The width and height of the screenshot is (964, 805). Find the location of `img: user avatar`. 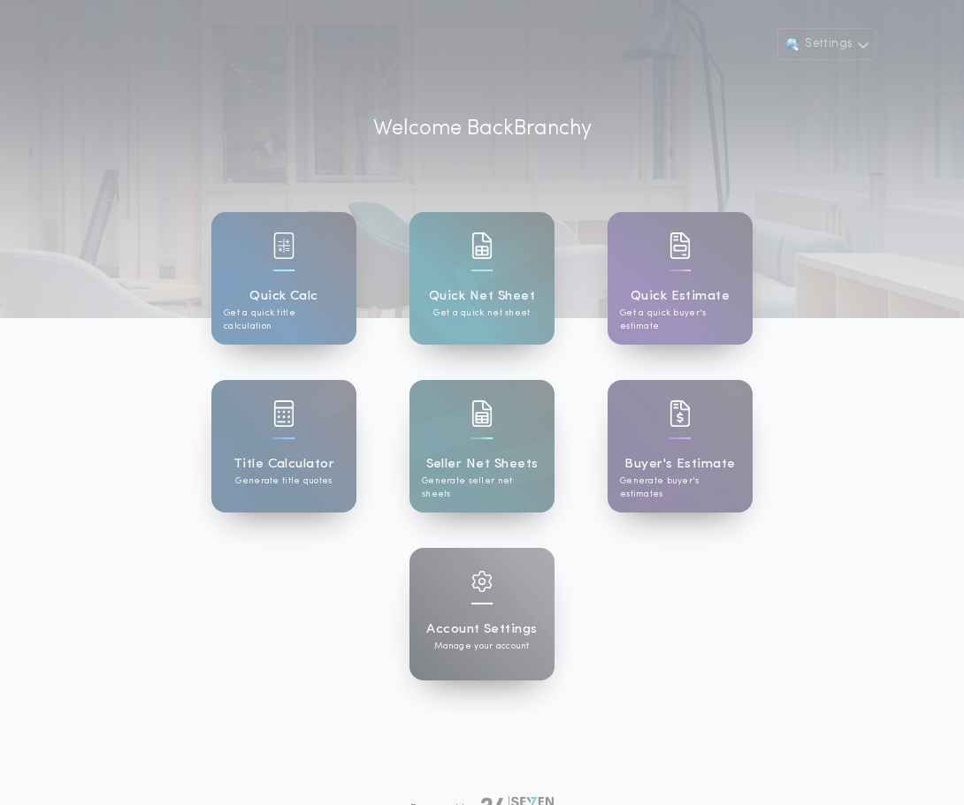

img: user avatar is located at coordinates (792, 44).